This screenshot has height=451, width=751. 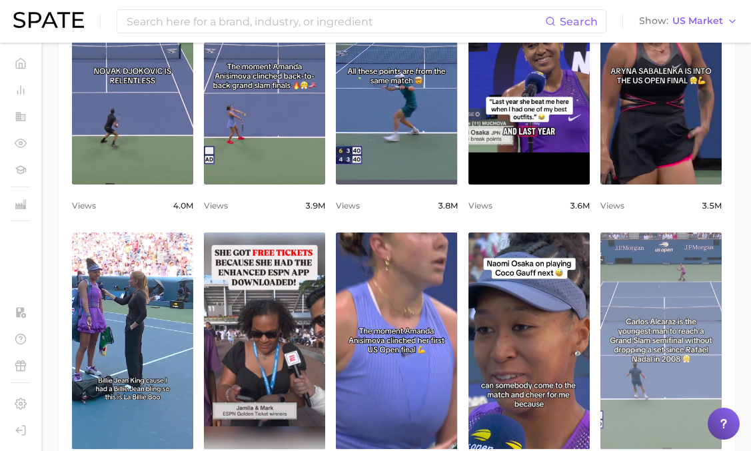 What do you see at coordinates (183, 206) in the screenshot?
I see `span: 4.0m` at bounding box center [183, 206].